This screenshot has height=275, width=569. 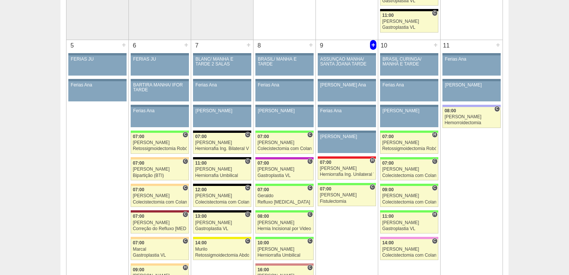 What do you see at coordinates (285, 65) in the screenshot?
I see `a: BRASIL/ MANHÃ E TARDE` at bounding box center [285, 65].